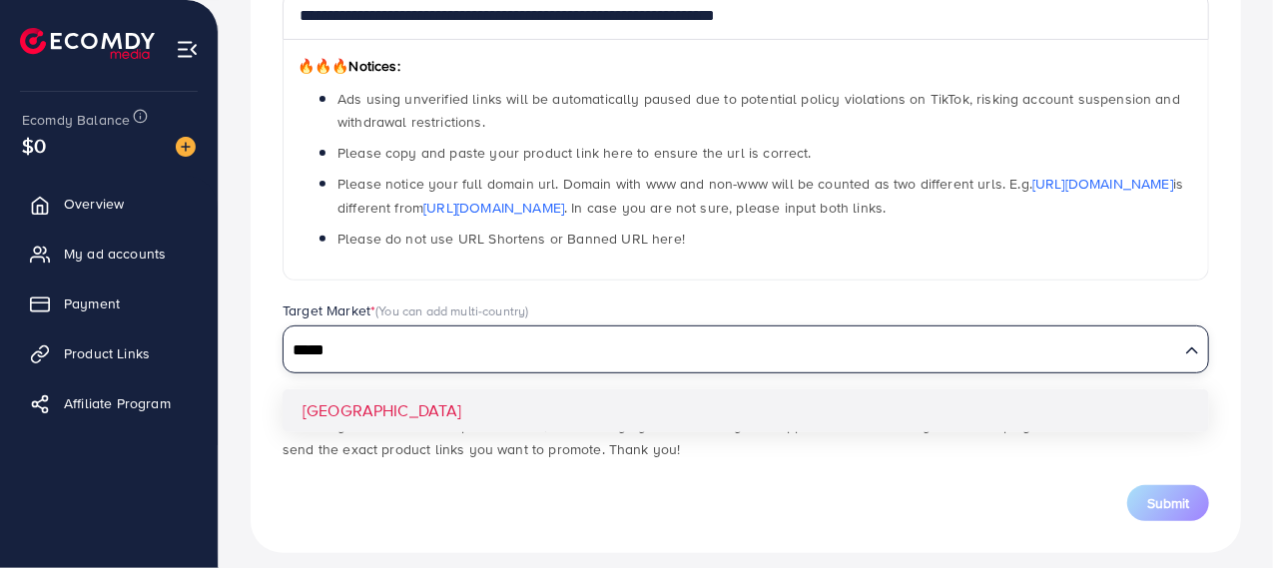  I want to click on span: Ecomdy Balance, so click(76, 120).